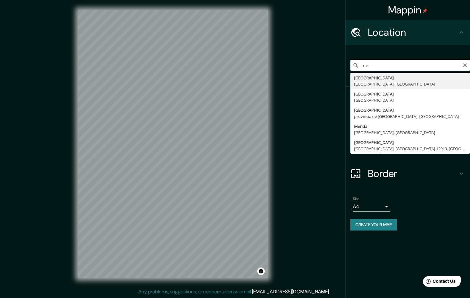 This screenshot has height=298, width=470. What do you see at coordinates (412, 149) in the screenshot?
I see `h4: Layout` at bounding box center [412, 149].